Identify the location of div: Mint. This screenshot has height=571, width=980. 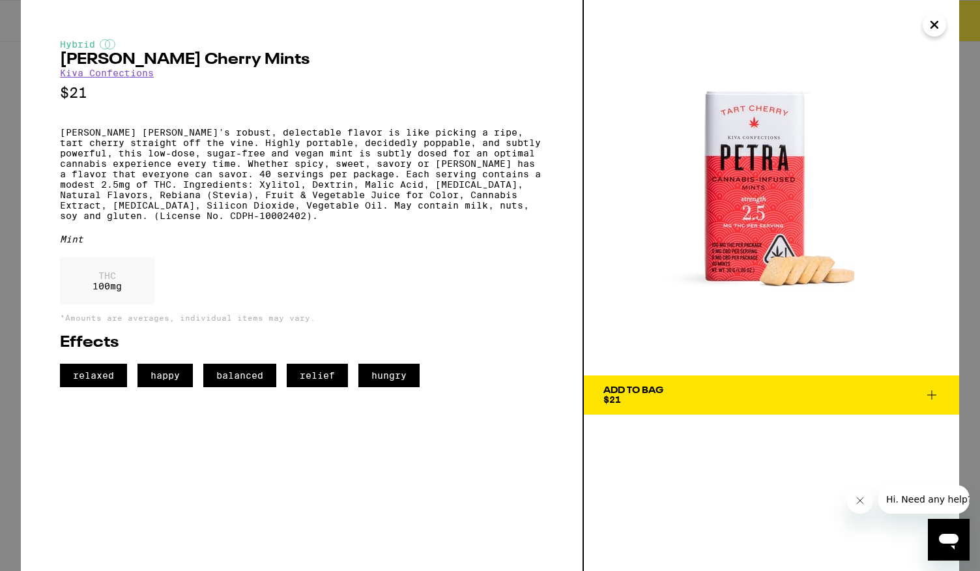
(302, 239).